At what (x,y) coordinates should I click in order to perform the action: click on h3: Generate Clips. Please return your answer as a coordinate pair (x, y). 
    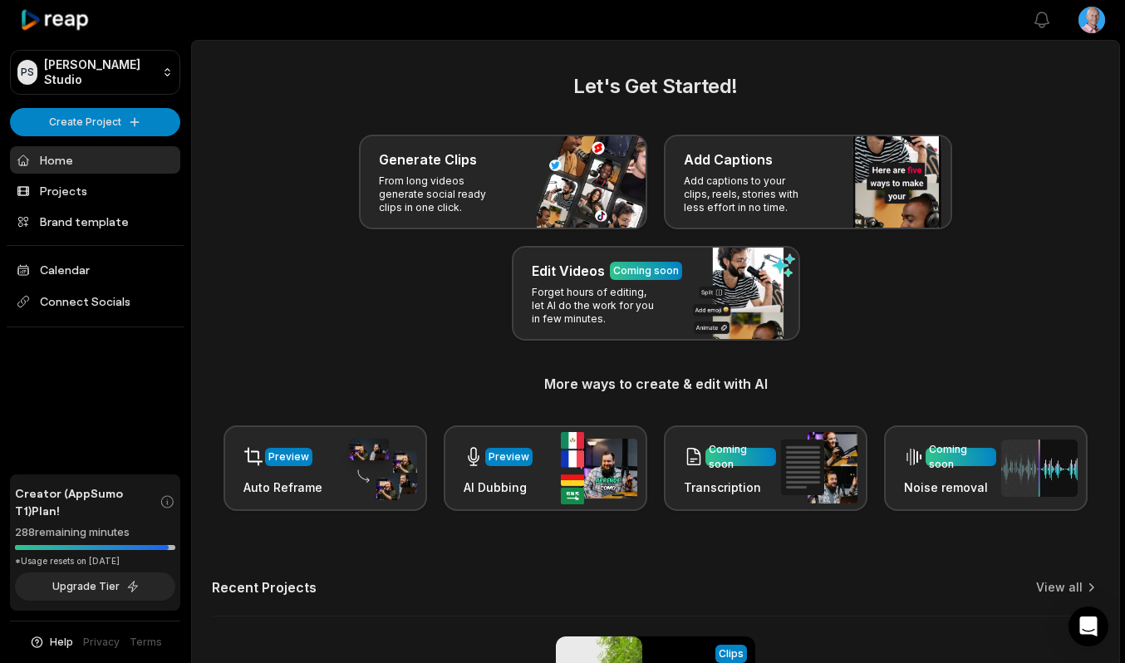
    Looking at the image, I should click on (428, 160).